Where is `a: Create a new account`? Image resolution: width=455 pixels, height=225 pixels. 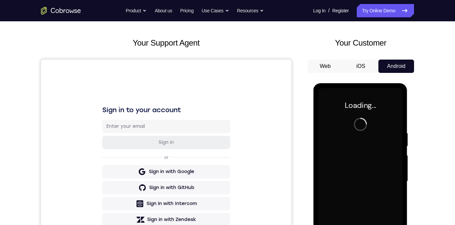 a: Create a new account is located at coordinates (136, 175).